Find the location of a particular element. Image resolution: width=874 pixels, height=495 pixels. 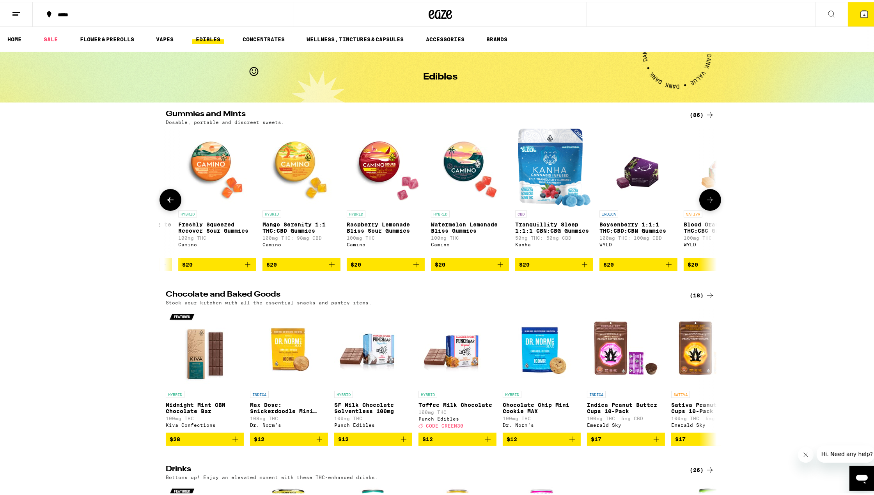

span: CODE GREEN30 is located at coordinates (445, 424).